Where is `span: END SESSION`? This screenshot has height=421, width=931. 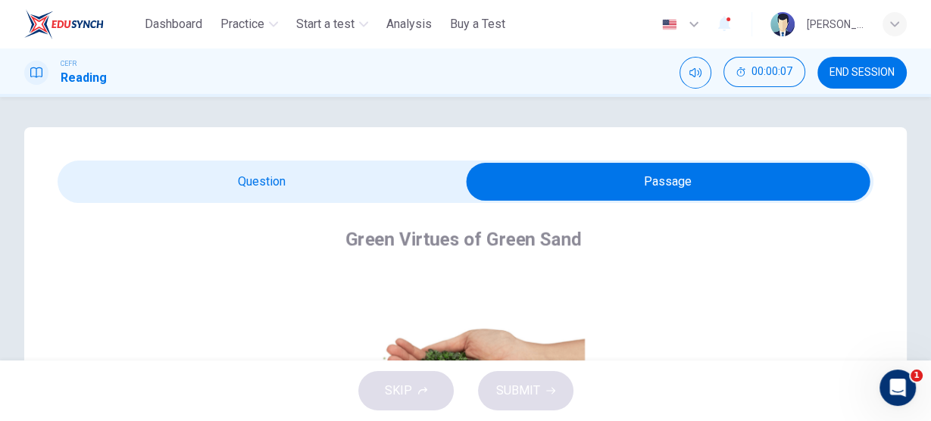
span: END SESSION is located at coordinates (862, 73).